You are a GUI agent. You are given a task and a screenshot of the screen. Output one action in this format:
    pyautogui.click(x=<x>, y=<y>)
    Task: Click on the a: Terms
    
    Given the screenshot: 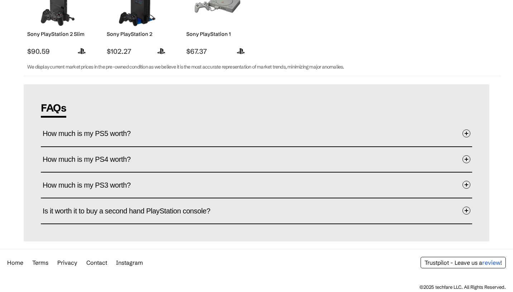 What is the action you would take?
    pyautogui.click(x=40, y=262)
    